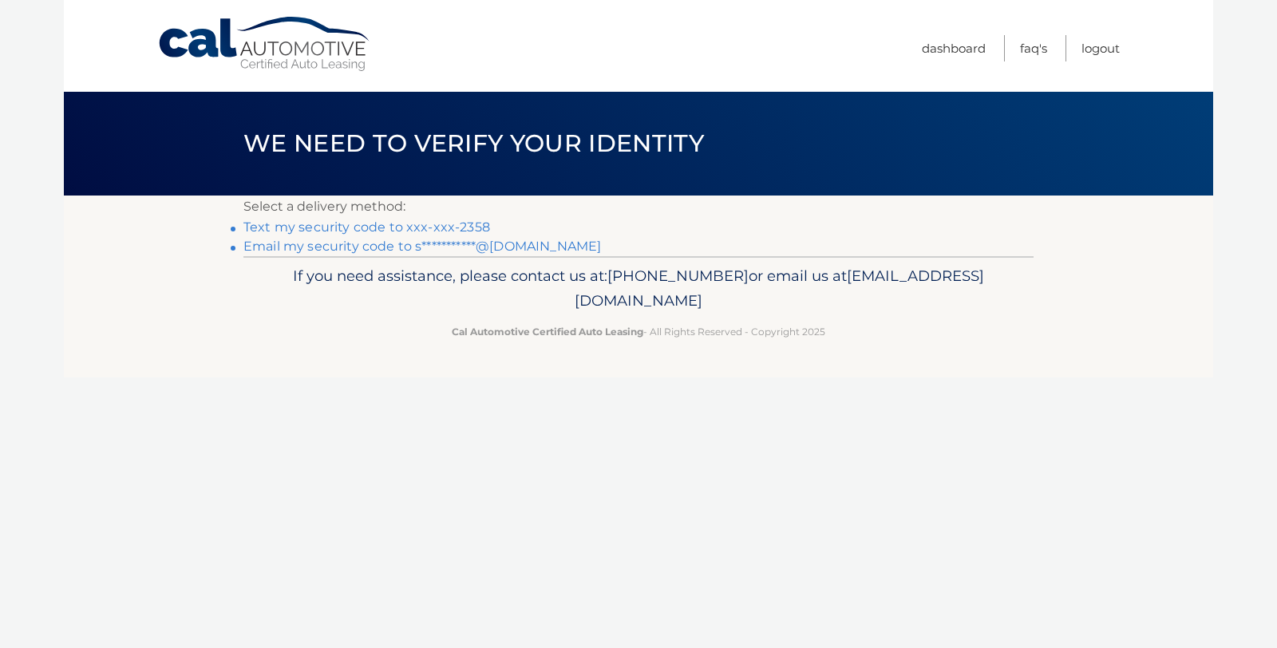 The image size is (1277, 648). What do you see at coordinates (954, 48) in the screenshot?
I see `a: Dashboard` at bounding box center [954, 48].